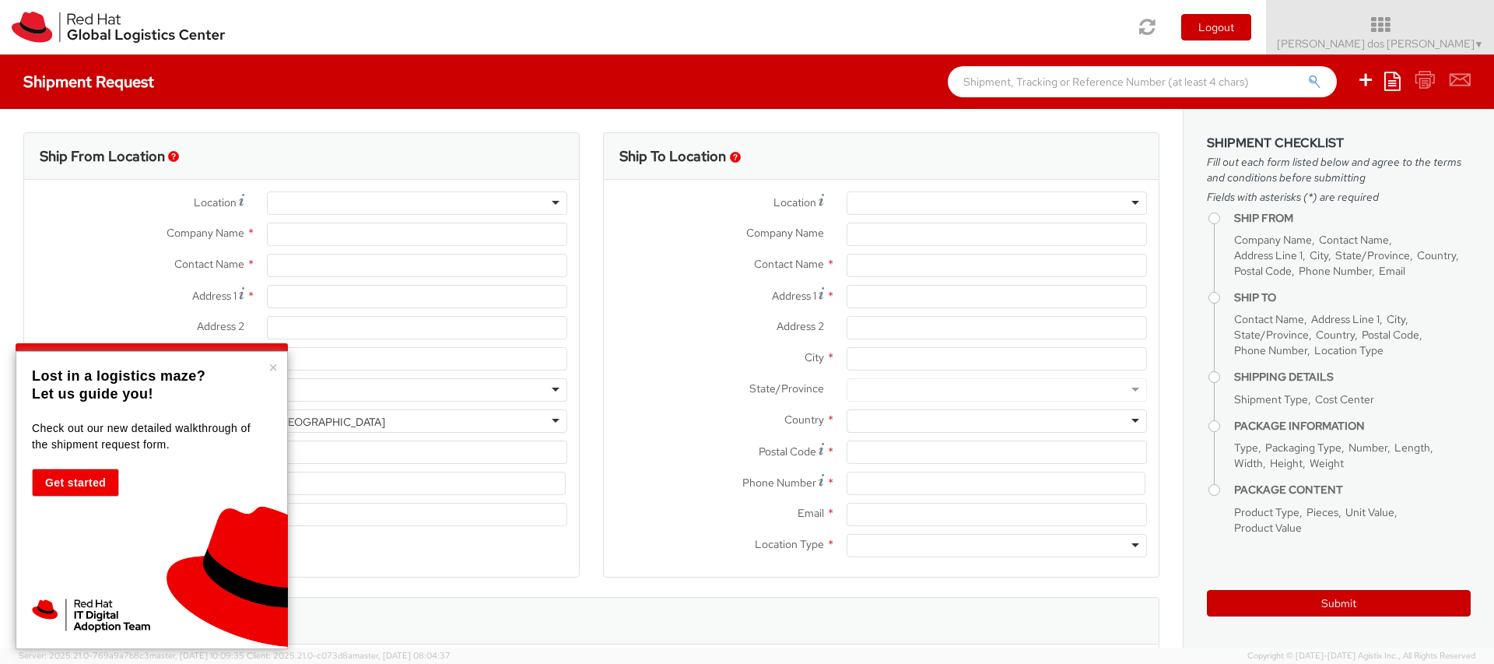 The height and width of the screenshot is (664, 1494). Describe the element at coordinates (1338, 197) in the screenshot. I see `span: Fields with asterisks (*) are required` at that location.